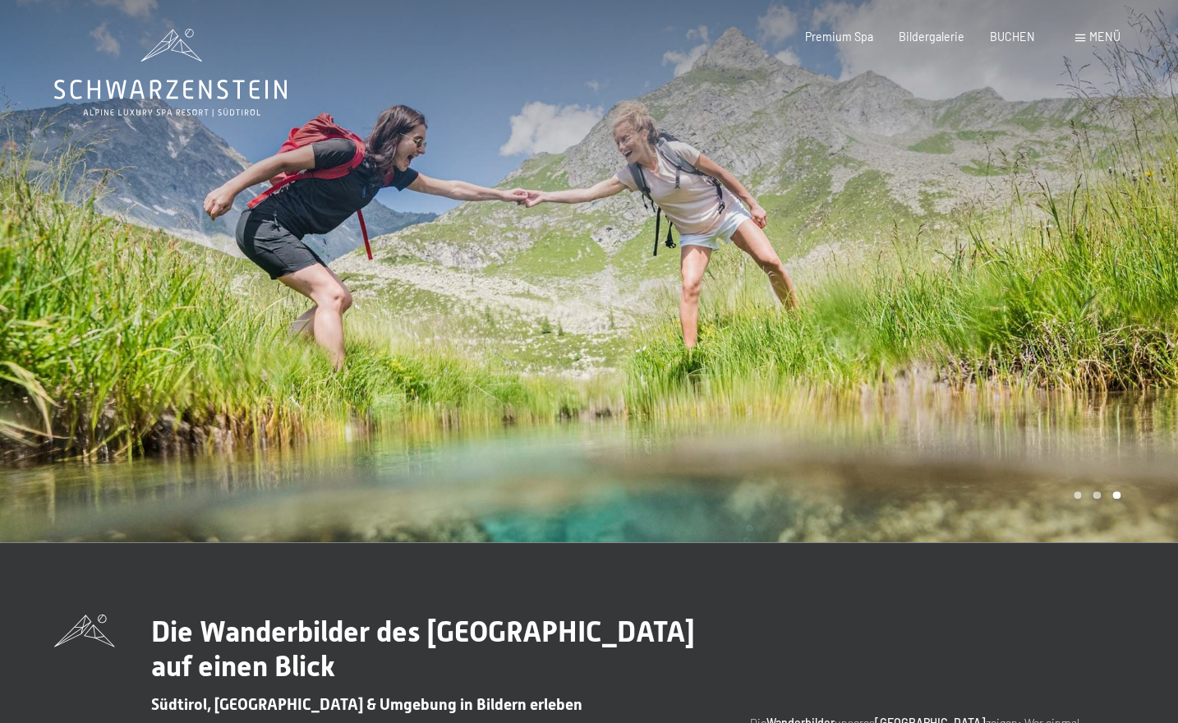 Image resolution: width=1178 pixels, height=723 pixels. Describe the element at coordinates (839, 36) in the screenshot. I see `a: Premium Spa` at that location.